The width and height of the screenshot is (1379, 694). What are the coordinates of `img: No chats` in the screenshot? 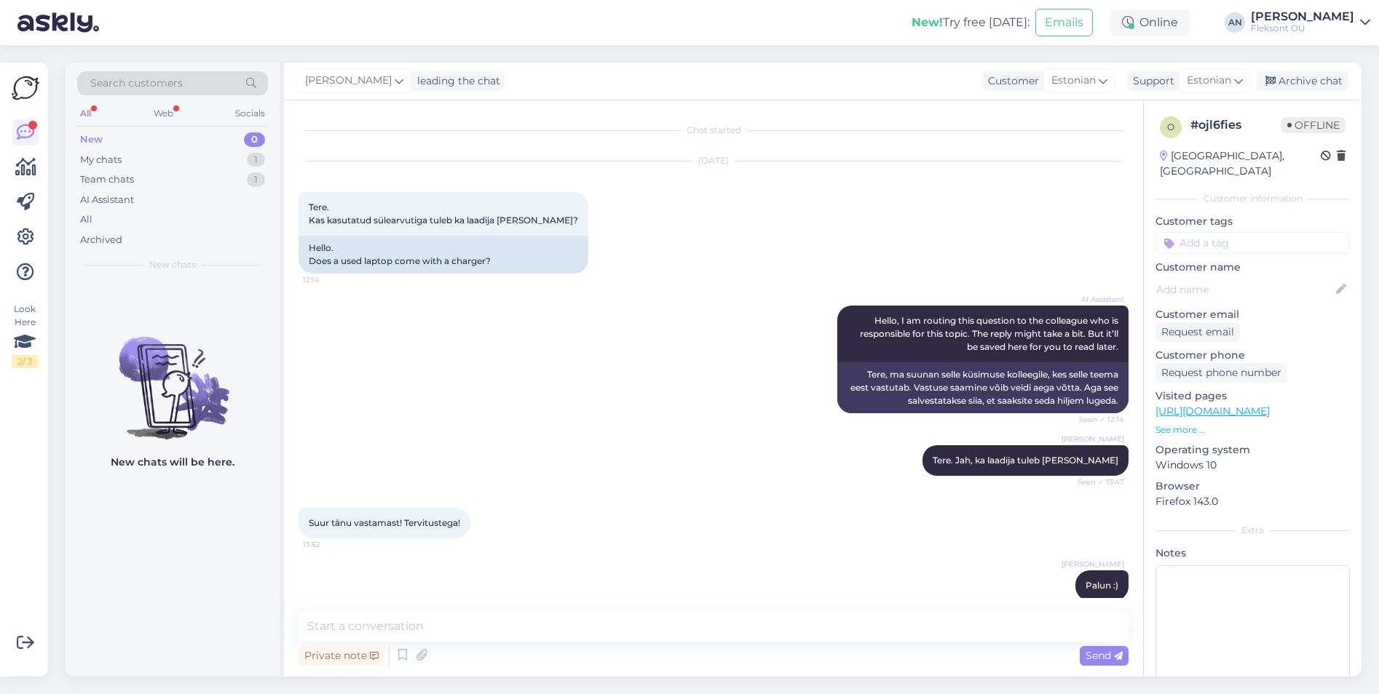 It's located at (173, 376).